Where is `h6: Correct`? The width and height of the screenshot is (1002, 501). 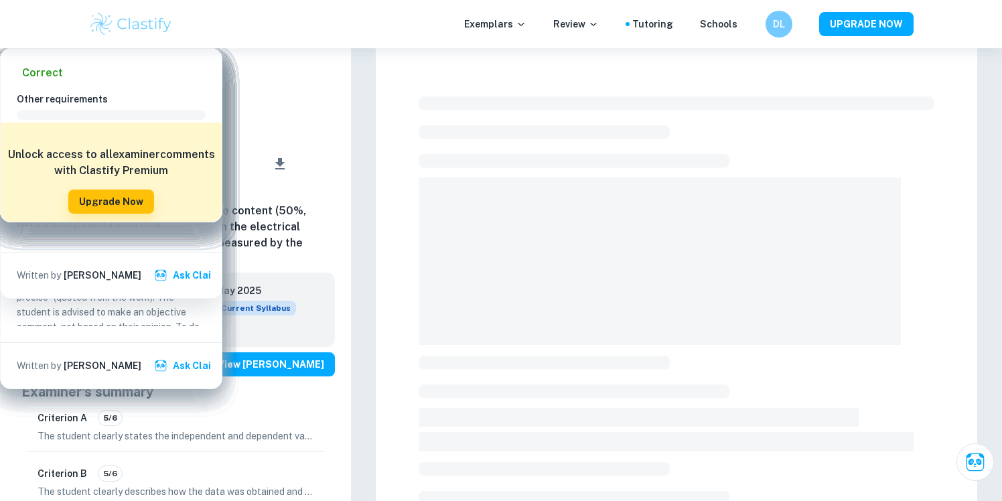
h6: Correct is located at coordinates (42, 73).